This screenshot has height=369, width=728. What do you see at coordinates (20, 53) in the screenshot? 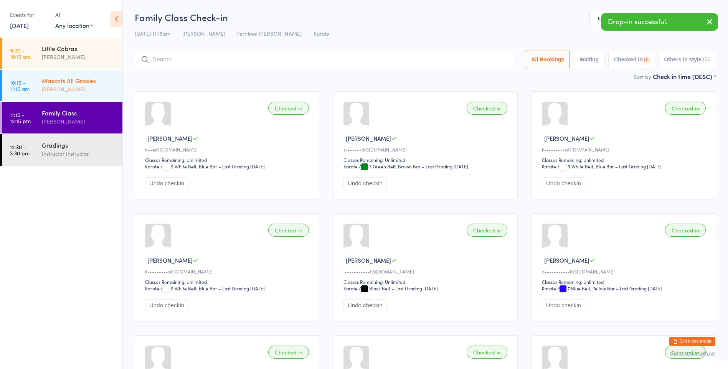
I see `time: 9:30 - 10:15 am` at bounding box center [20, 53].